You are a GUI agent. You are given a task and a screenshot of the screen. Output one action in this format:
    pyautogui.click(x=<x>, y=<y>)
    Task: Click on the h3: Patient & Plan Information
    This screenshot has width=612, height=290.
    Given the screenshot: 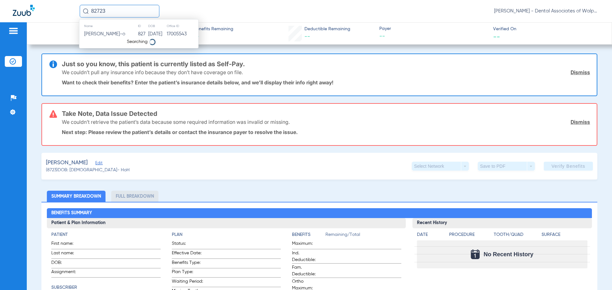 What is the action you would take?
    pyautogui.click(x=226, y=223)
    